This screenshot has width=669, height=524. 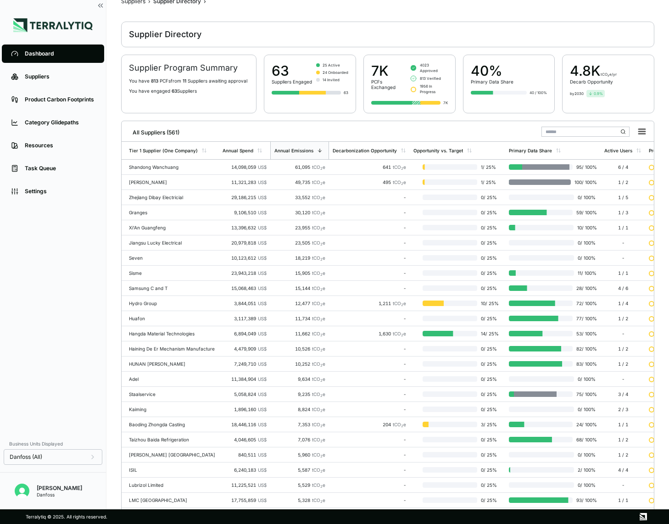 What do you see at coordinates (172, 409) in the screenshot?
I see `div: Kaiming` at bounding box center [172, 409].